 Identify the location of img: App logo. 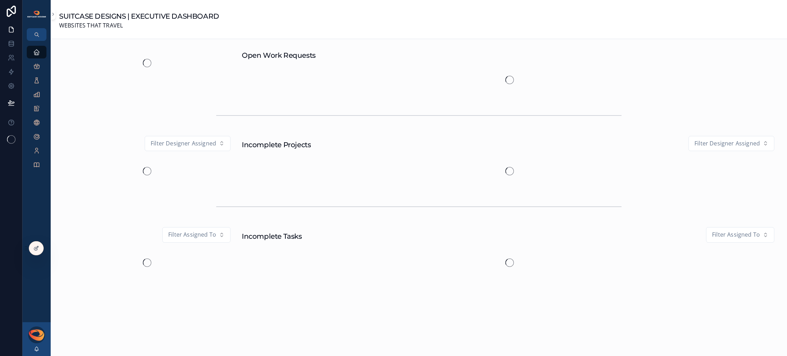
(37, 14).